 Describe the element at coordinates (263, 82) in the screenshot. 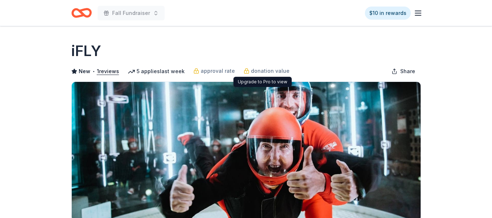

I see `div: Upgrade to Pro to view` at that location.